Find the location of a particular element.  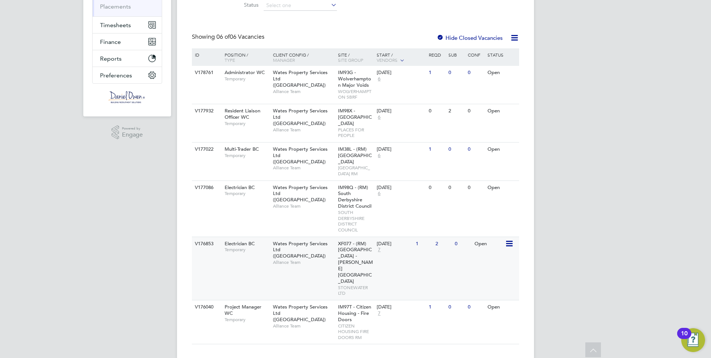

span: SOUTH DERBYSHIRE DISTRICT COUNCIL is located at coordinates (355, 221).